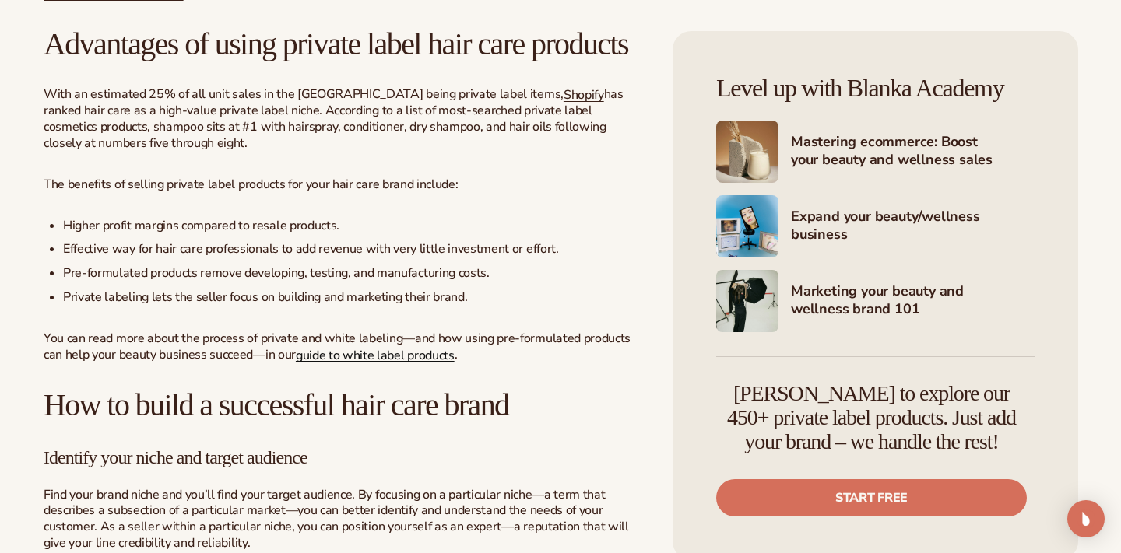 The image size is (1121, 553). I want to click on h2: How to build a successful hair care brand, so click(342, 405).